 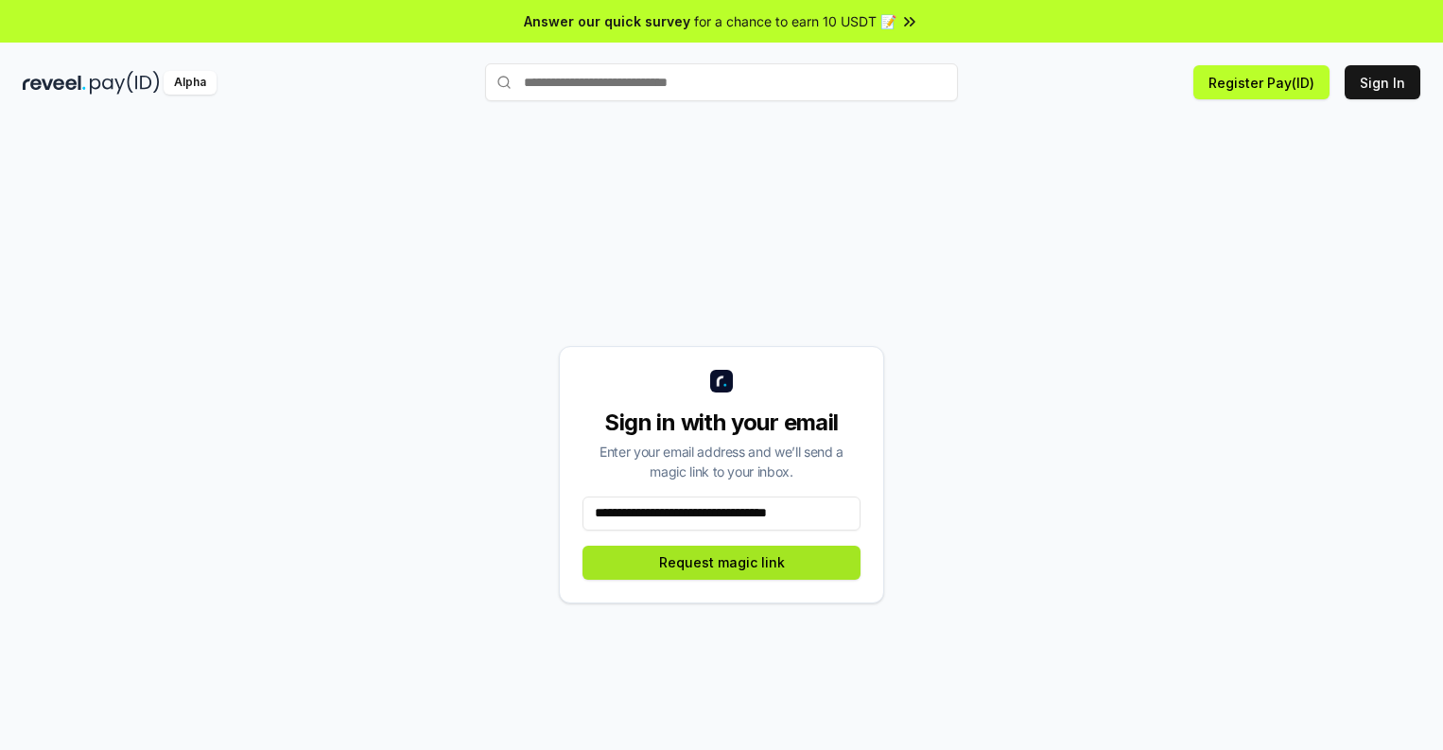 I want to click on div: Sign in with your email, so click(x=722, y=423).